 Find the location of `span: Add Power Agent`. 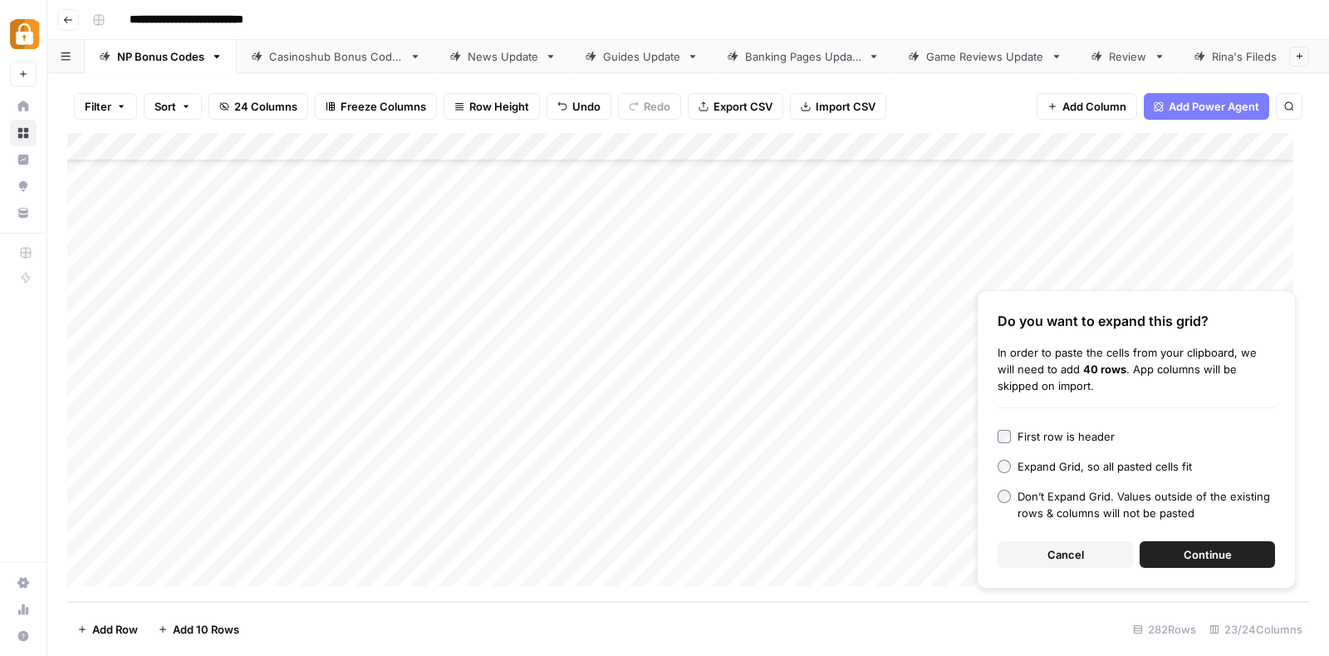

span: Add Power Agent is located at coordinates (1214, 106).